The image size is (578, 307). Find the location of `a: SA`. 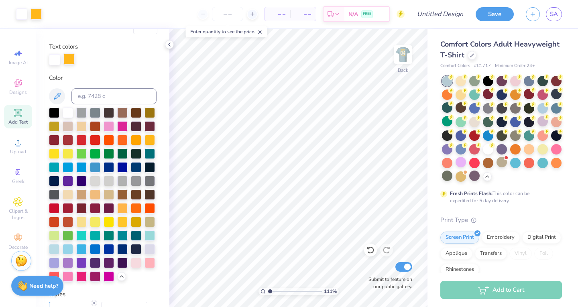

a: SA is located at coordinates (554, 14).